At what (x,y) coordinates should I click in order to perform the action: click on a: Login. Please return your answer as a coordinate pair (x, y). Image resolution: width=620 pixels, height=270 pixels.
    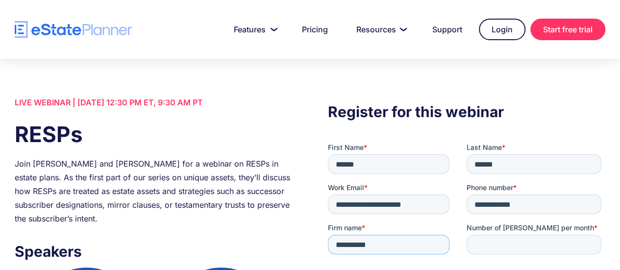
    Looking at the image, I should click on (502, 29).